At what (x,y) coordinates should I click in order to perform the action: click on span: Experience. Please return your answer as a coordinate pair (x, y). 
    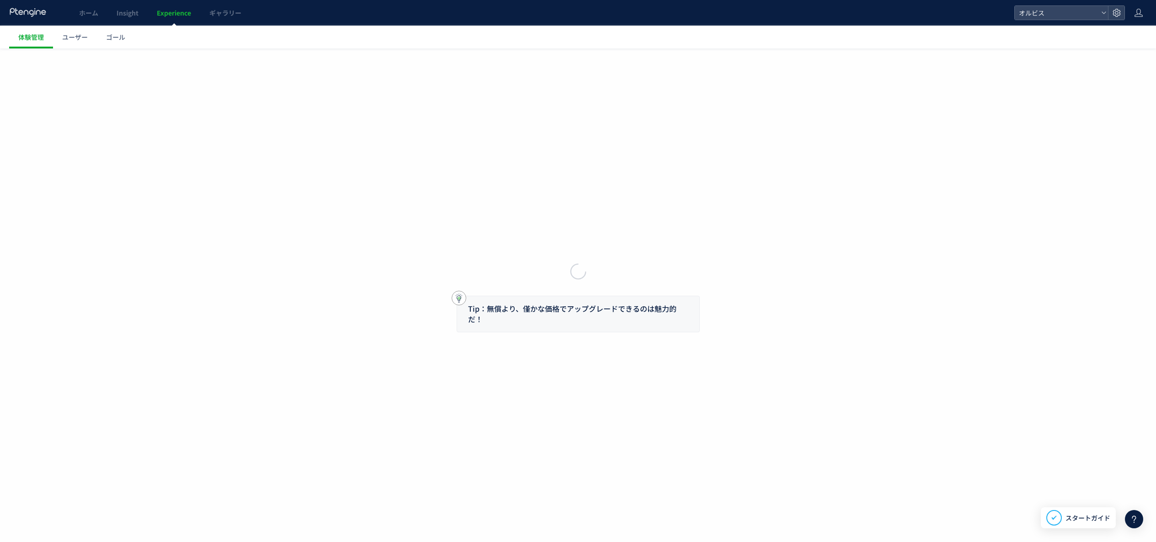
    Looking at the image, I should click on (174, 13).